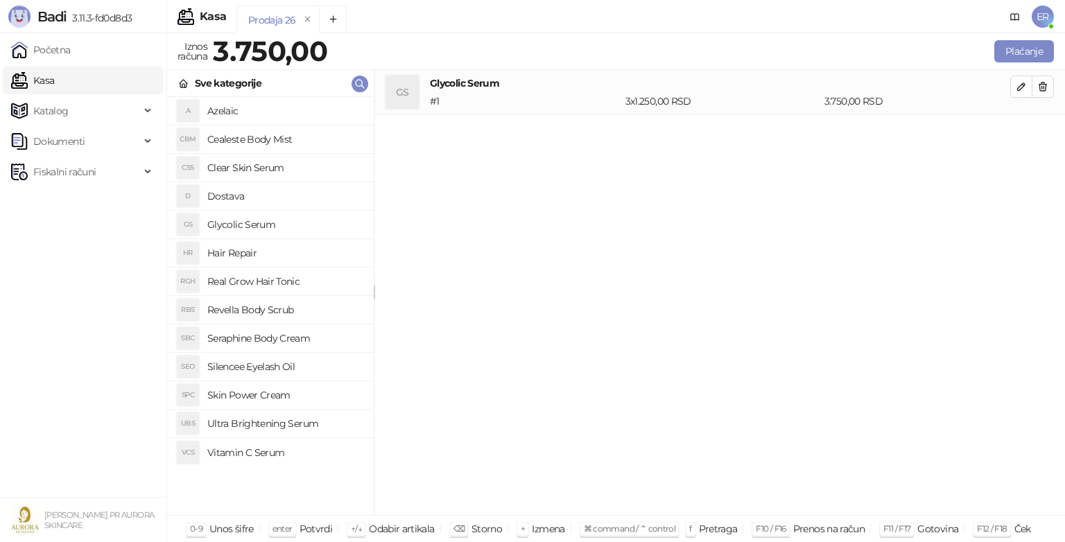 This screenshot has height=542, width=1065. What do you see at coordinates (282, 528) in the screenshot?
I see `span: enter` at bounding box center [282, 528].